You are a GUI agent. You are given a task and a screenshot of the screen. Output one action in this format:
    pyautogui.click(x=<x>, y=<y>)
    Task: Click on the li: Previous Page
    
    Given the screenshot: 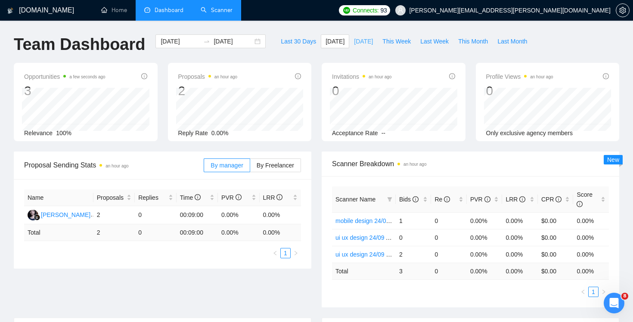 What is the action you would take?
    pyautogui.click(x=583, y=292)
    